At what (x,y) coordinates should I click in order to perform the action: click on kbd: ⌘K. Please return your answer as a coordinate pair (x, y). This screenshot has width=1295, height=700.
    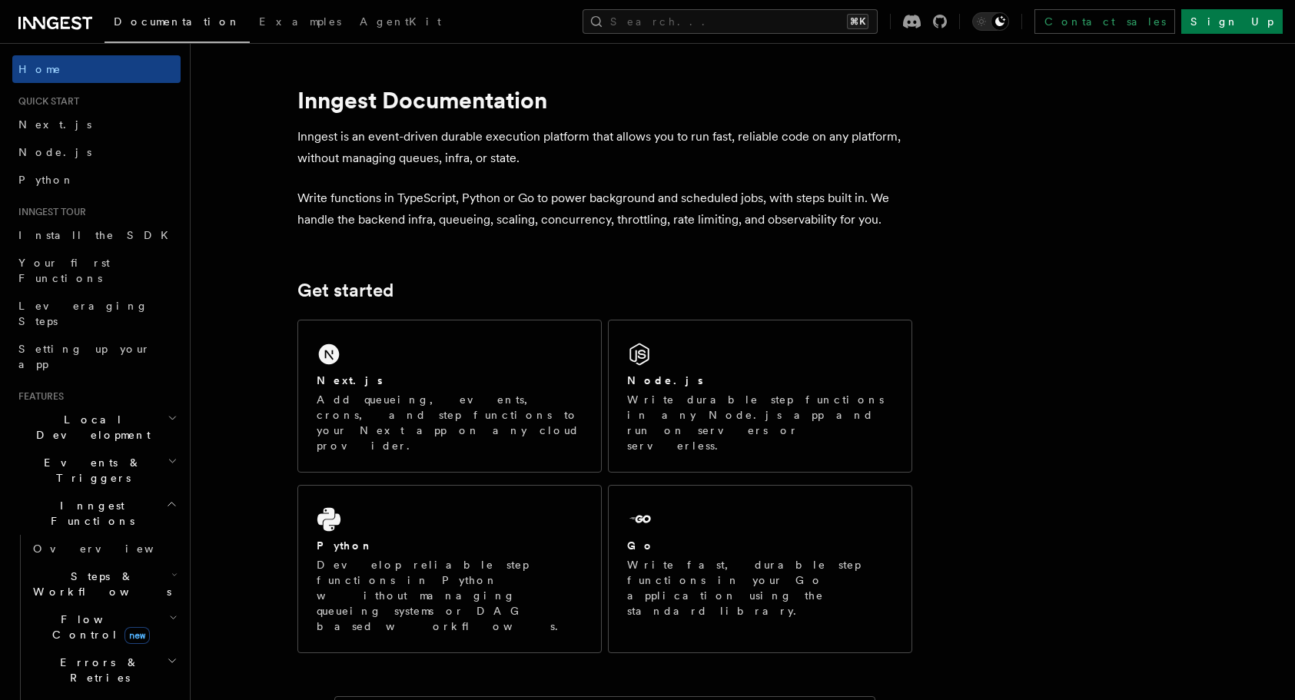
    Looking at the image, I should click on (857, 22).